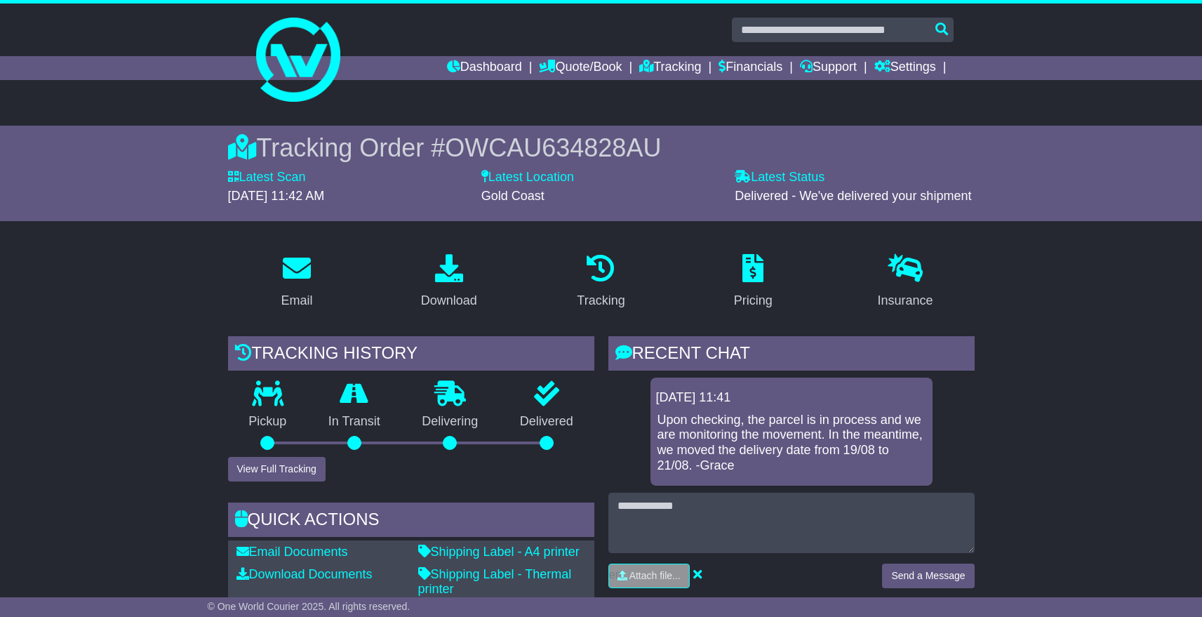 The width and height of the screenshot is (1202, 617). I want to click on label: Latest Scan, so click(267, 178).